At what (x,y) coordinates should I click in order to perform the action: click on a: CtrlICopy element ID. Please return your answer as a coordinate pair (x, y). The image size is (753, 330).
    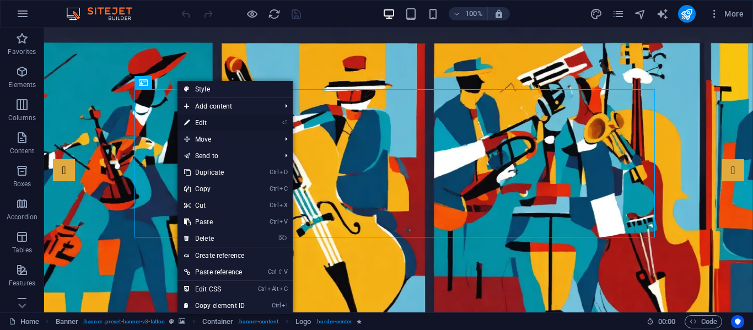
    Looking at the image, I should click on (214, 306).